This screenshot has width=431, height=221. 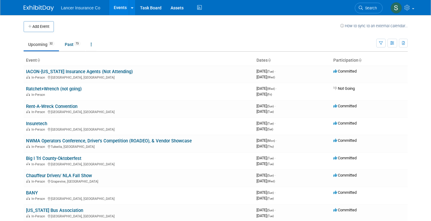 What do you see at coordinates (271, 141) in the screenshot?
I see `span: (Mon)` at bounding box center [271, 141].